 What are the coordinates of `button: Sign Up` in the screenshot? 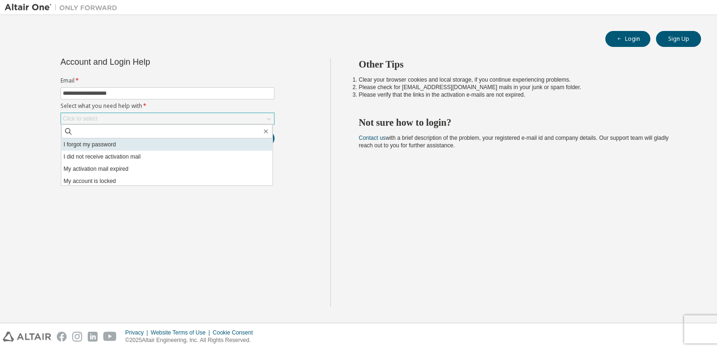 It's located at (678, 39).